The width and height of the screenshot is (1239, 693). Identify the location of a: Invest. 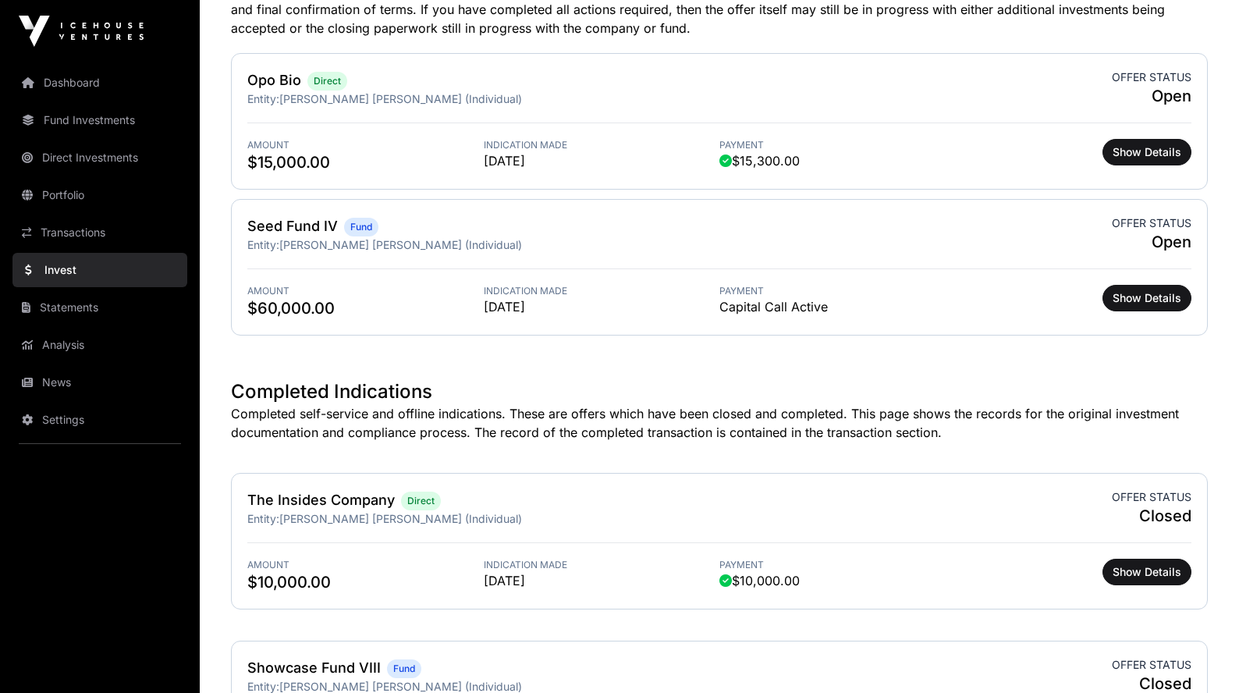
(100, 270).